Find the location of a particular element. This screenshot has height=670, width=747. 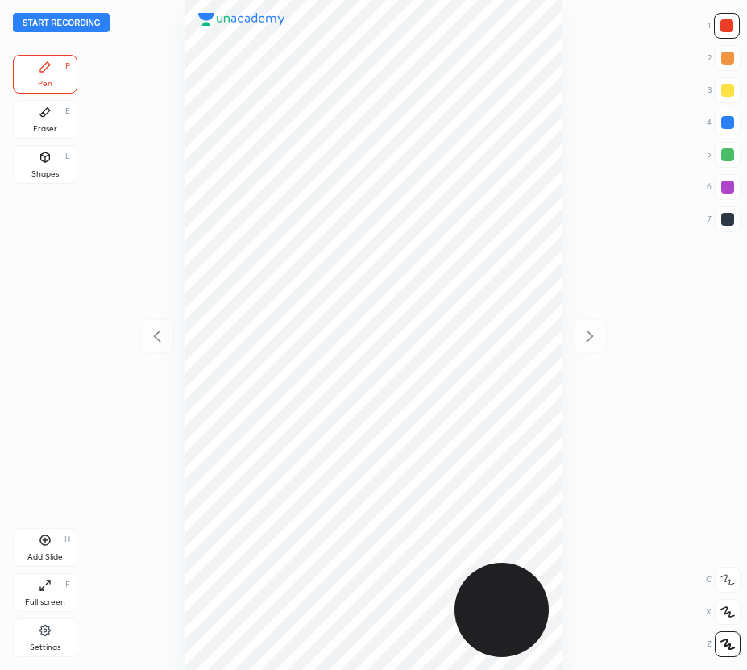

div: Add Slide is located at coordinates (45, 557).